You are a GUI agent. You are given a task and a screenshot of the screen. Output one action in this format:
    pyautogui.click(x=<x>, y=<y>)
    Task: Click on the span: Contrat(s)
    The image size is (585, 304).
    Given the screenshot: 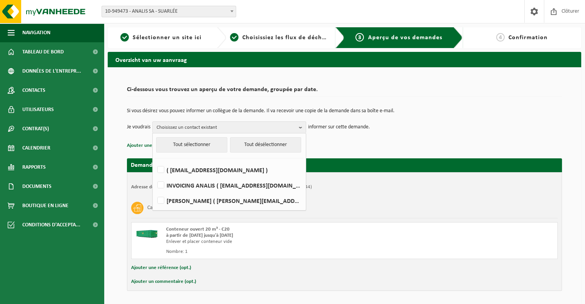 What is the action you would take?
    pyautogui.click(x=35, y=129)
    